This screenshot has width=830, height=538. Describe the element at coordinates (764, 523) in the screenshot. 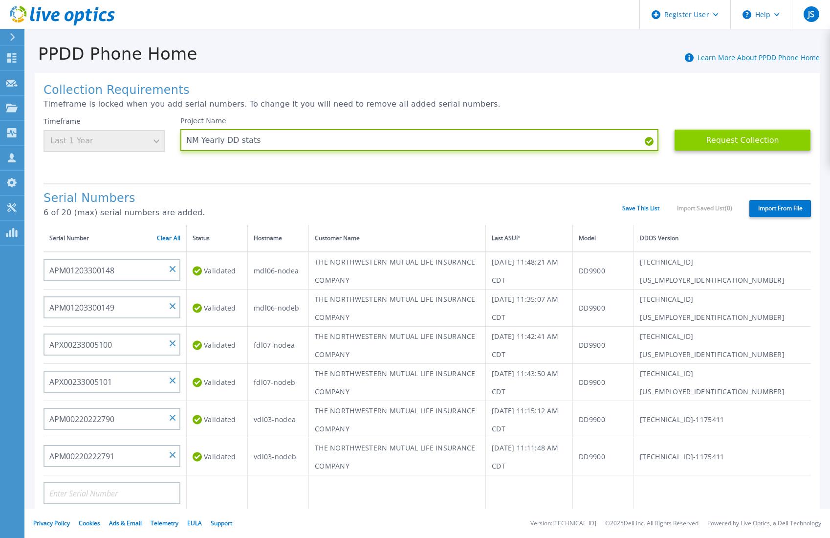

I see `li: Powered by Live Optics, a Dell Technology` at that location.